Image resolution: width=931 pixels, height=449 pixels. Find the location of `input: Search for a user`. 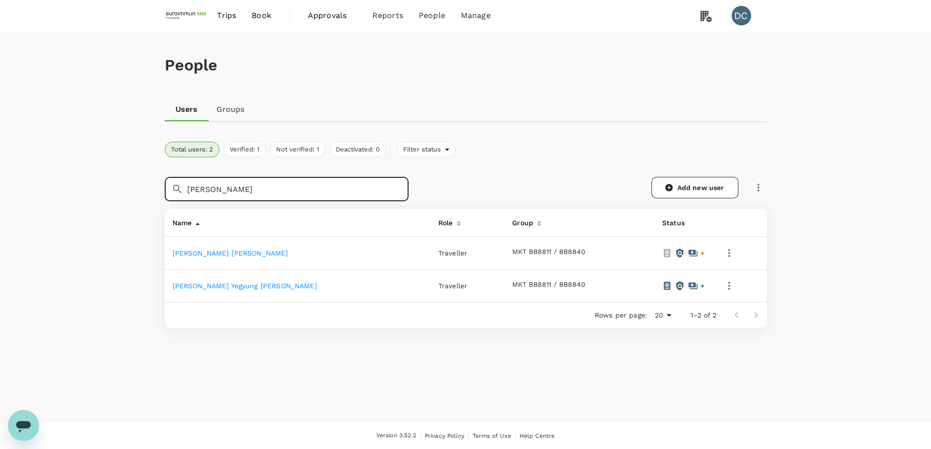

input: Search for a user is located at coordinates (298, 189).